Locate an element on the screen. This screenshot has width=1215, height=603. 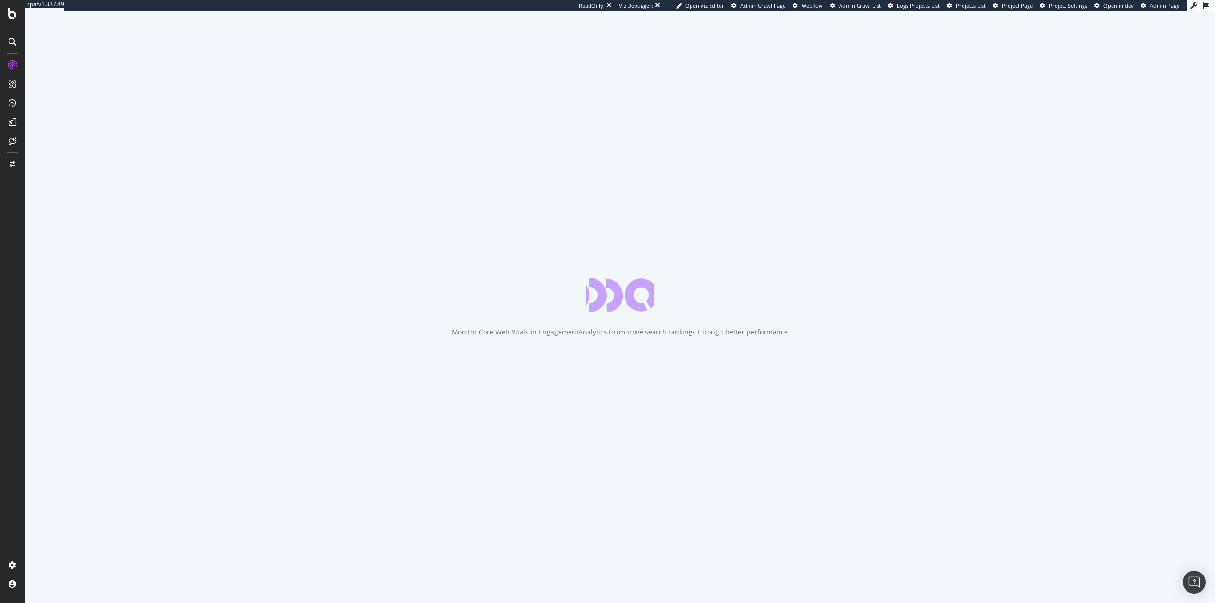
a: Admin Page is located at coordinates (1160, 6).